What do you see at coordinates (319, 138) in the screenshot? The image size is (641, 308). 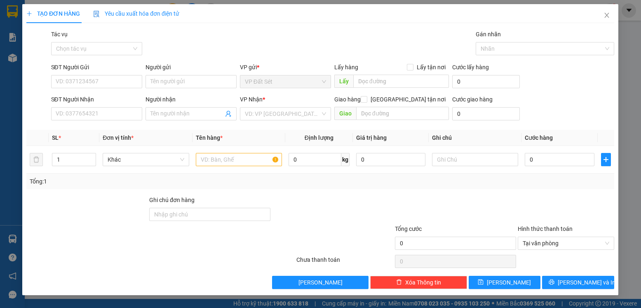 I see `span: Định lượng` at bounding box center [319, 138].